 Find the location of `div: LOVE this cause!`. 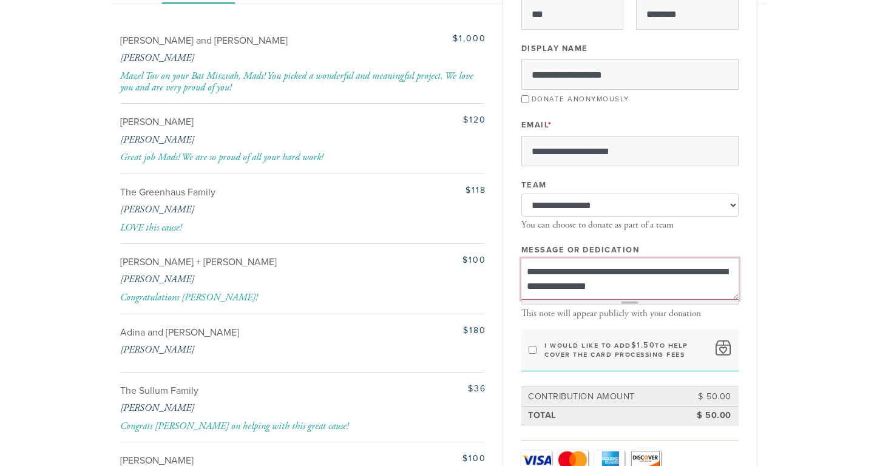

div: LOVE this cause! is located at coordinates (303, 228).